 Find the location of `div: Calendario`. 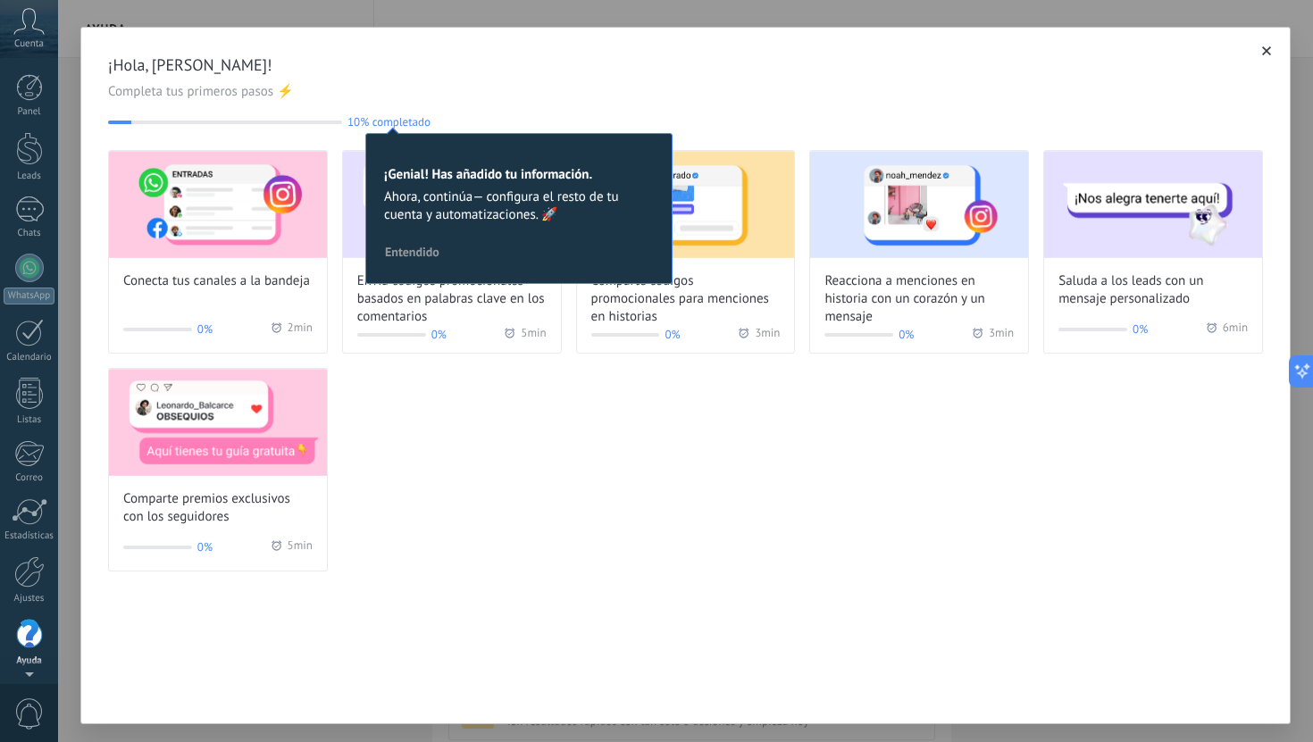

div: Calendario is located at coordinates (29, 357).